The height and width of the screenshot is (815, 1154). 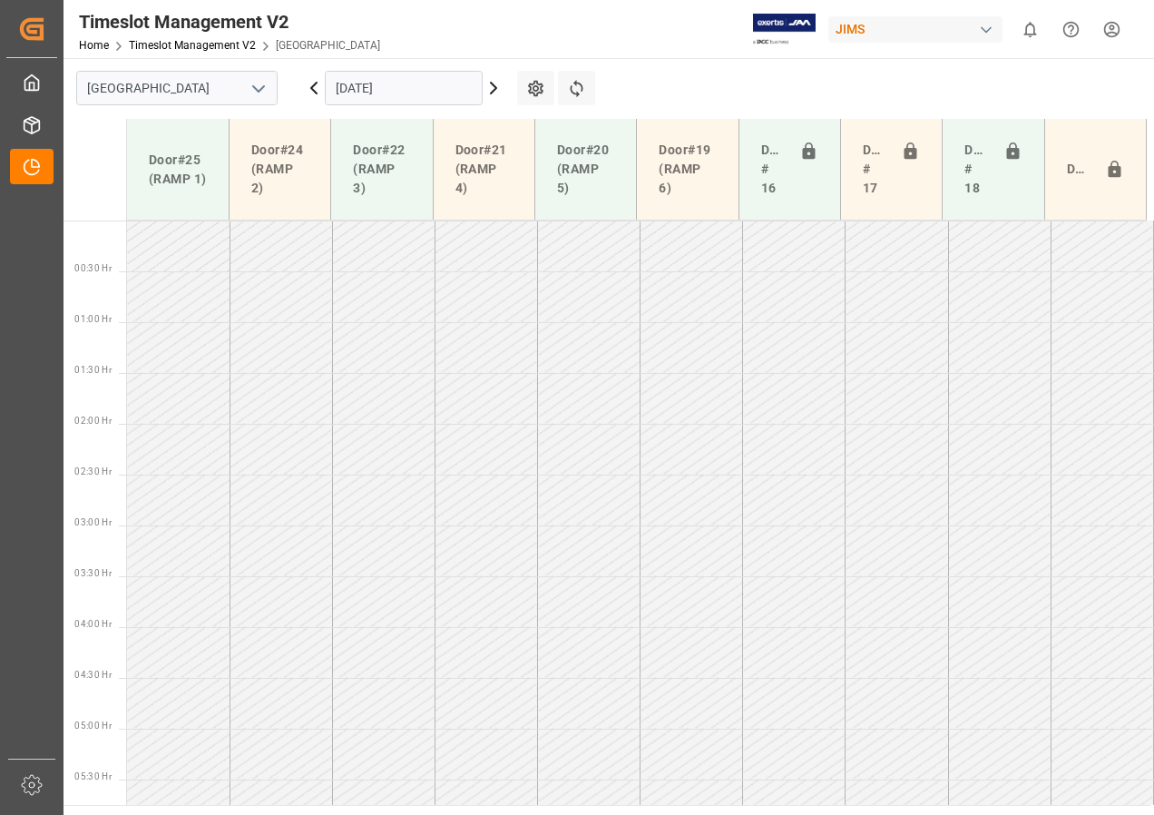 What do you see at coordinates (192, 45) in the screenshot?
I see `a: Timeslot Management V2` at bounding box center [192, 45].